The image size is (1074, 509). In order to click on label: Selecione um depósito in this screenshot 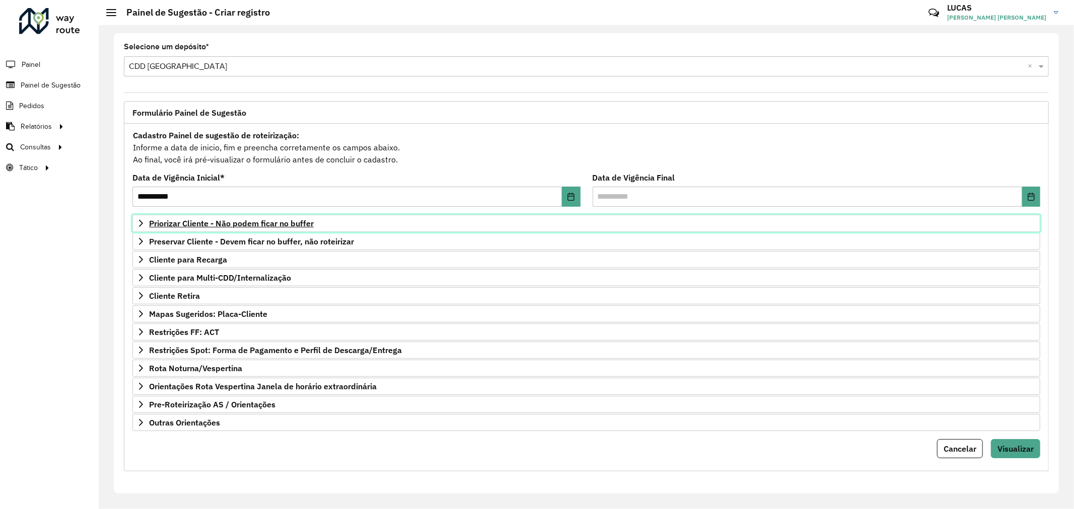, I will do `click(166, 47)`.